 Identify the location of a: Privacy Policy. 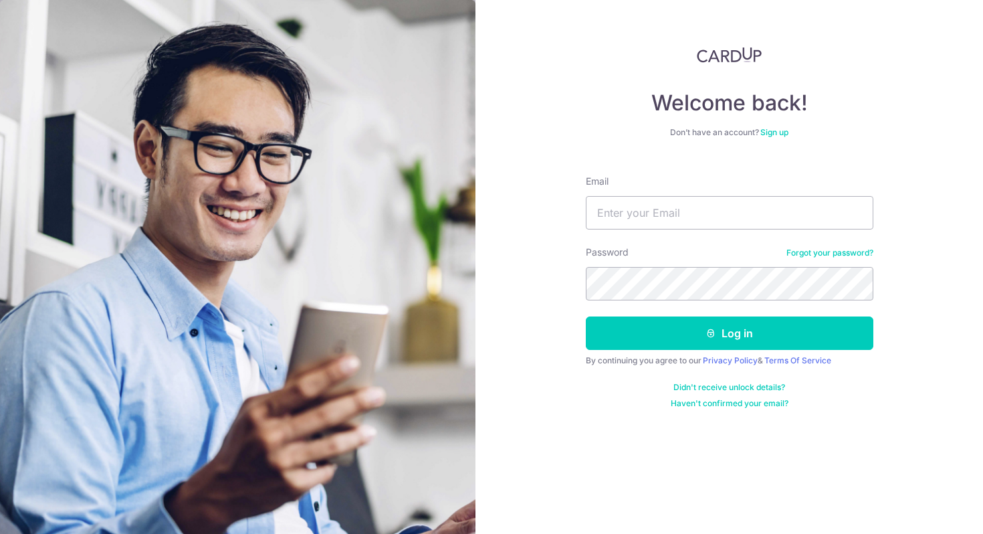
(730, 360).